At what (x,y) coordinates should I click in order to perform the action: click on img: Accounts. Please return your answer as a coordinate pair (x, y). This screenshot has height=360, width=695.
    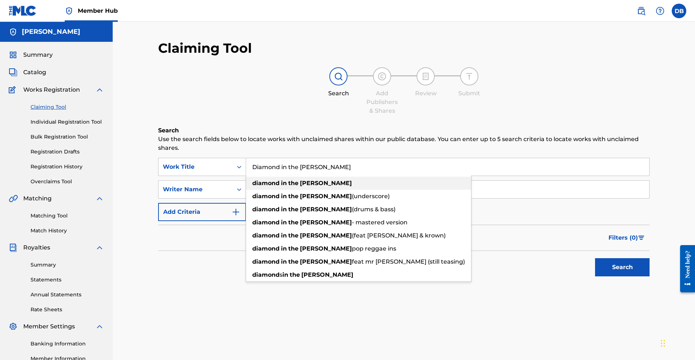
    Looking at the image, I should click on (13, 32).